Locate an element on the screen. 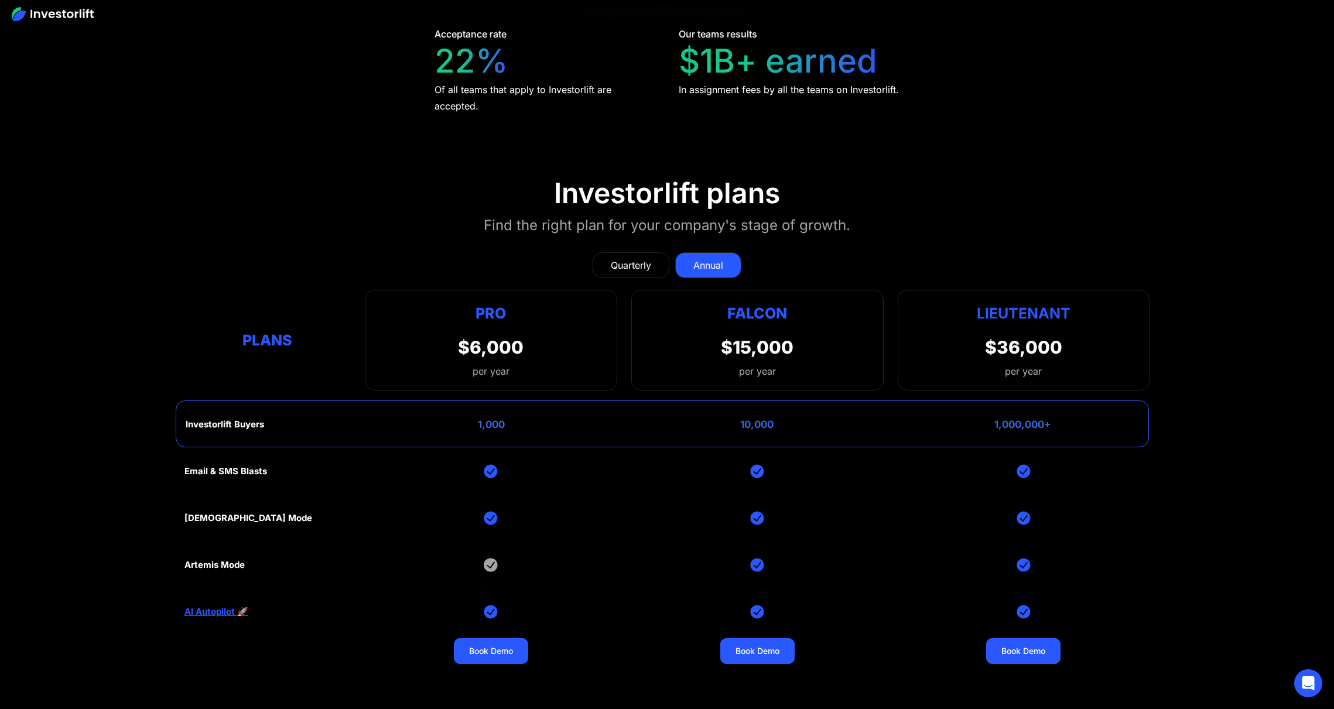 The height and width of the screenshot is (709, 1334). div: Annual is located at coordinates (708, 265).